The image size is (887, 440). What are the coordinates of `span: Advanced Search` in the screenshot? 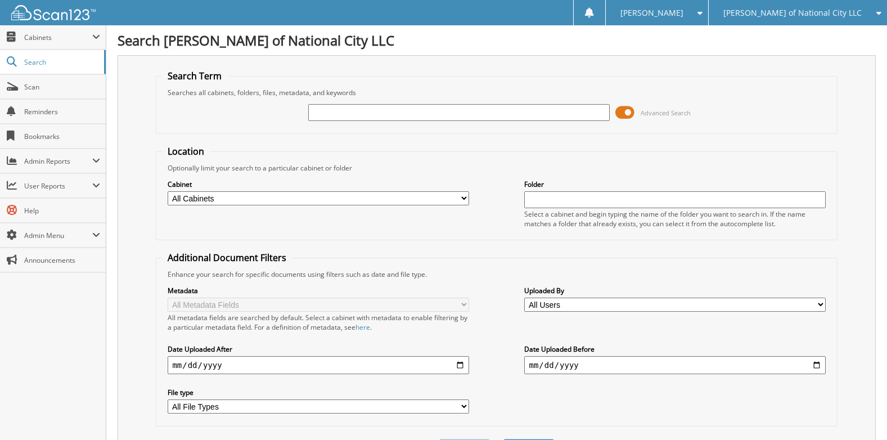 It's located at (666, 113).